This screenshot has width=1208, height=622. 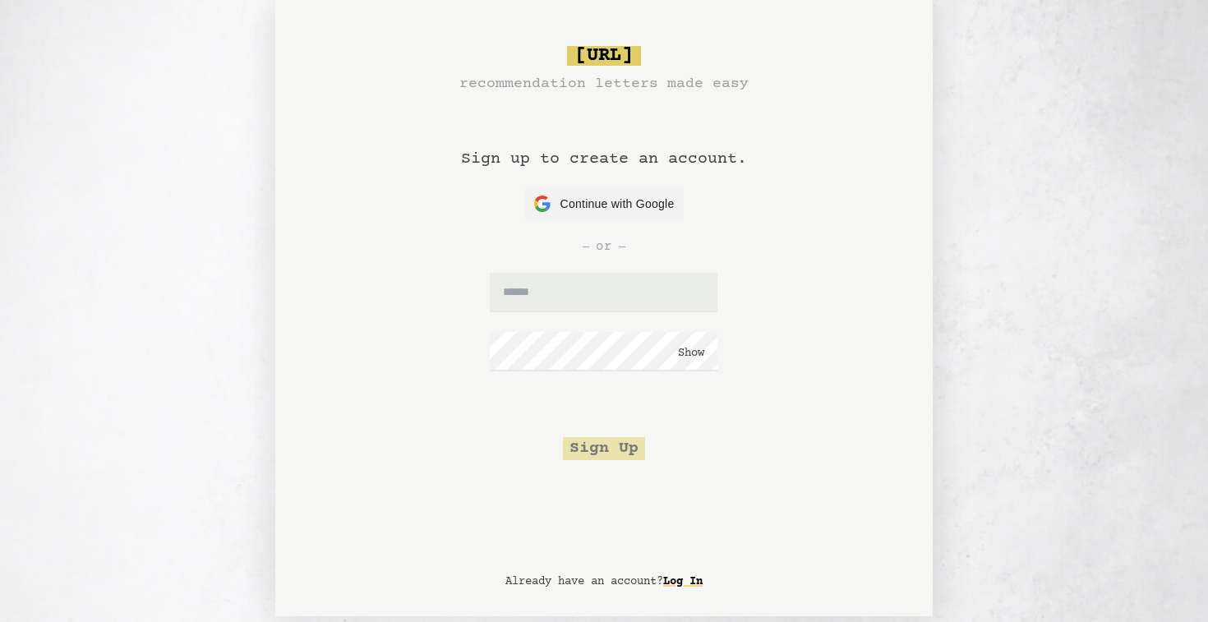 I want to click on button: Show, so click(x=691, y=353).